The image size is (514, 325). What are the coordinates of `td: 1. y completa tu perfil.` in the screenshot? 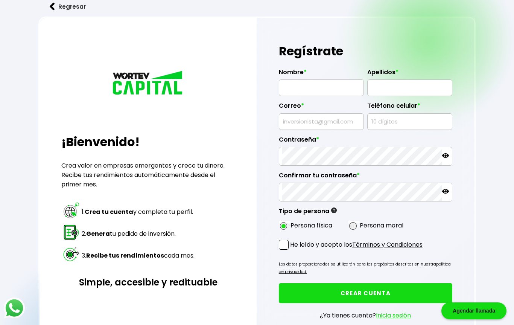 It's located at (138, 212).